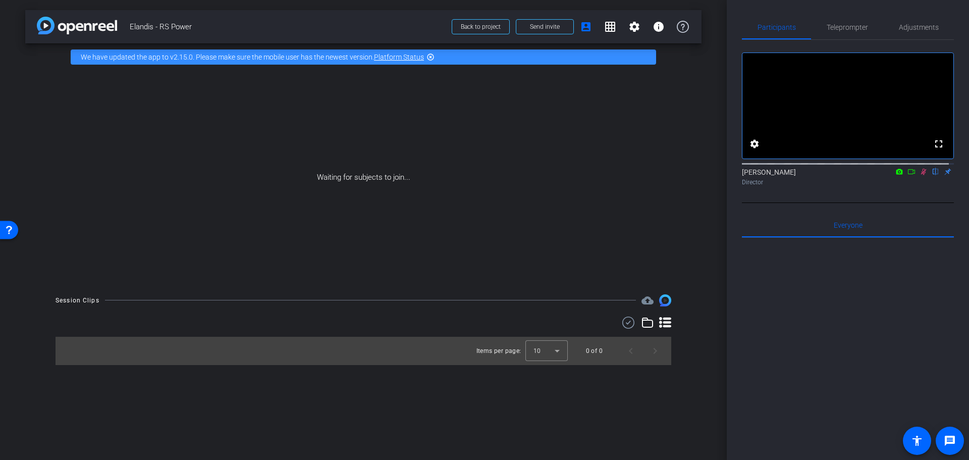  I want to click on mat-icon: accessibility, so click(917, 441).